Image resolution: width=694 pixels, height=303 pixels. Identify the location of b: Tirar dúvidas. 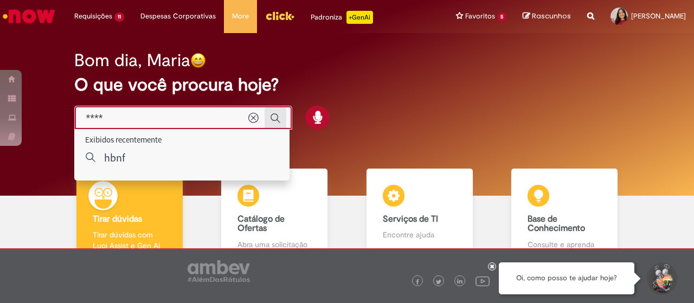
(117, 219).